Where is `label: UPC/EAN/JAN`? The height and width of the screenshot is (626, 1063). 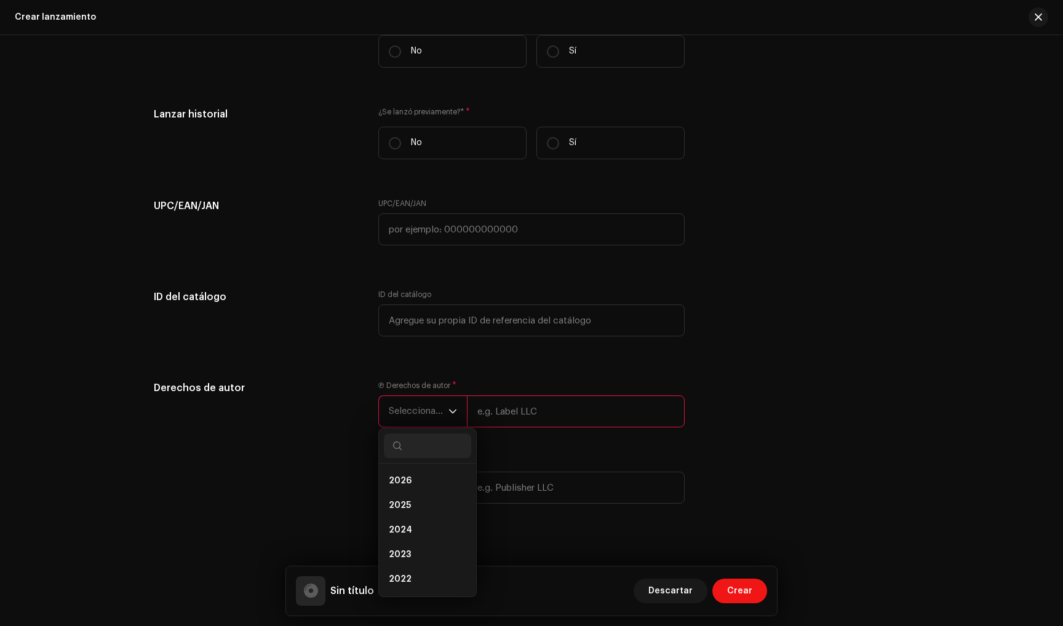 label: UPC/EAN/JAN is located at coordinates (402, 204).